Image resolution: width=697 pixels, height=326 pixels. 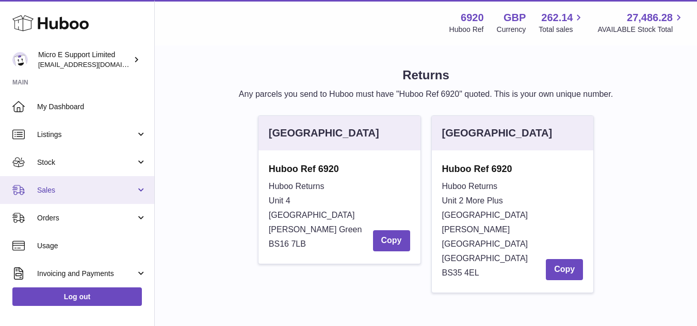 What do you see at coordinates (640, 23) in the screenshot?
I see `a: 27,486.28 AVAILABLE Stock Total` at bounding box center [640, 23].